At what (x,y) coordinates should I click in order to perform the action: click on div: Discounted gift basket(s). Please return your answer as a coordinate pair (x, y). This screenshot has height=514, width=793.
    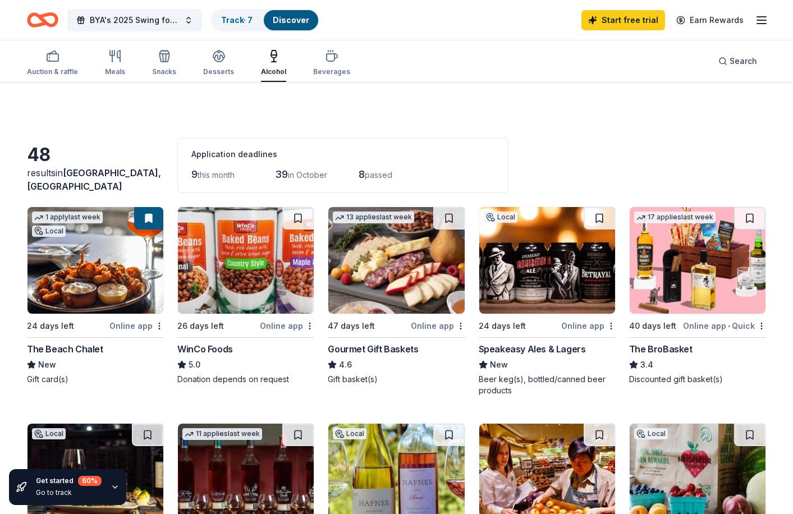
    Looking at the image, I should click on (698, 379).